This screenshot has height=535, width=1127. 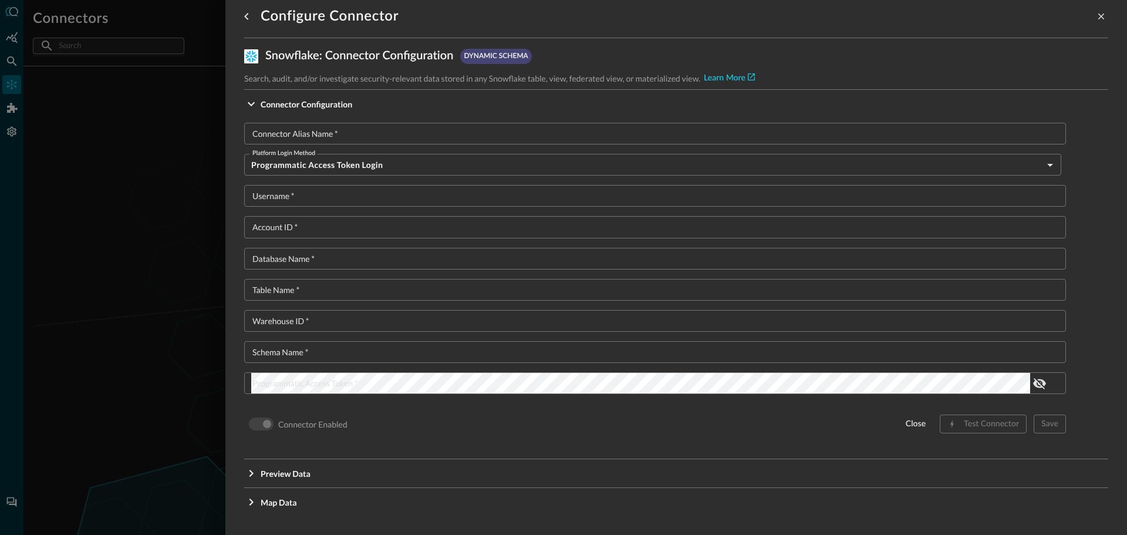 I want to click on p: Connector Enabled, so click(x=313, y=424).